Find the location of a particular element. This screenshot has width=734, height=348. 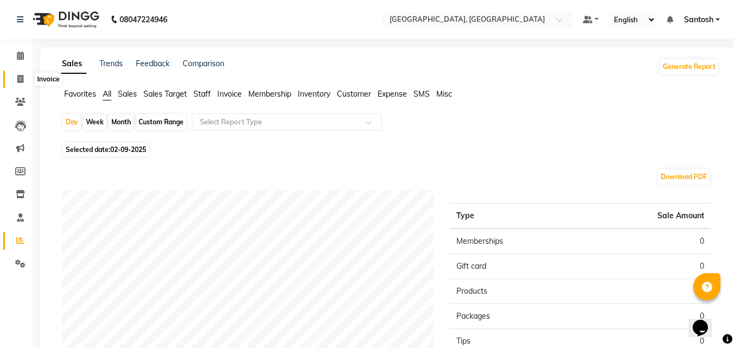

span: 02-09-2025 is located at coordinates (128, 149).